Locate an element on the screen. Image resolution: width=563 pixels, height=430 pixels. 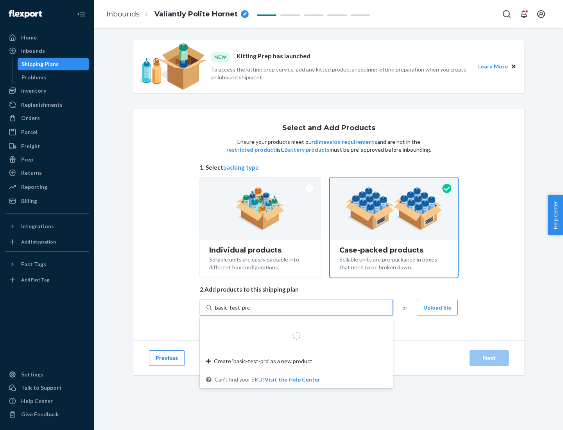
img: Flexport logo is located at coordinates (25, 14).